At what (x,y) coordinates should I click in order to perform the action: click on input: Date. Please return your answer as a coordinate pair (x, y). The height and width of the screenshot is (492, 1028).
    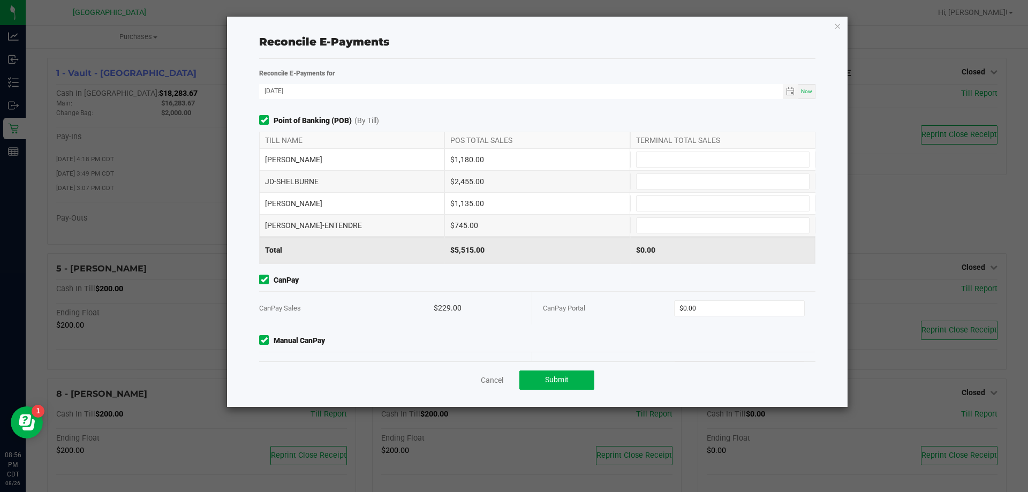
    Looking at the image, I should click on (521, 90).